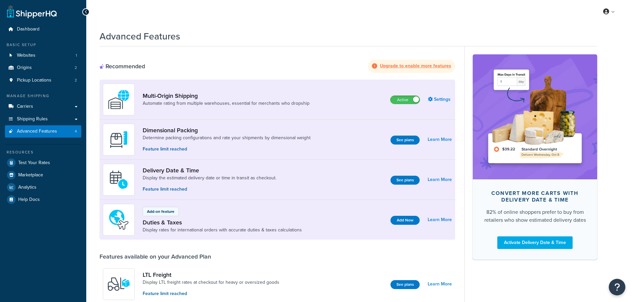 Image resolution: width=632 pixels, height=302 pixels. What do you see at coordinates (43, 45) in the screenshot?
I see `div: Basic Setup` at bounding box center [43, 45].